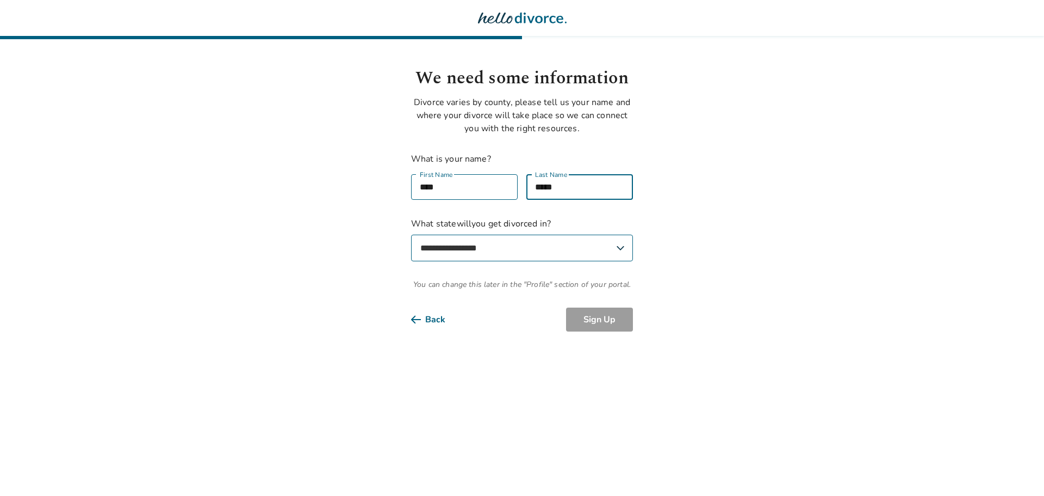 This screenshot has width=1044, height=496. What do you see at coordinates (437, 319) in the screenshot?
I see `button: Back` at bounding box center [437, 319].